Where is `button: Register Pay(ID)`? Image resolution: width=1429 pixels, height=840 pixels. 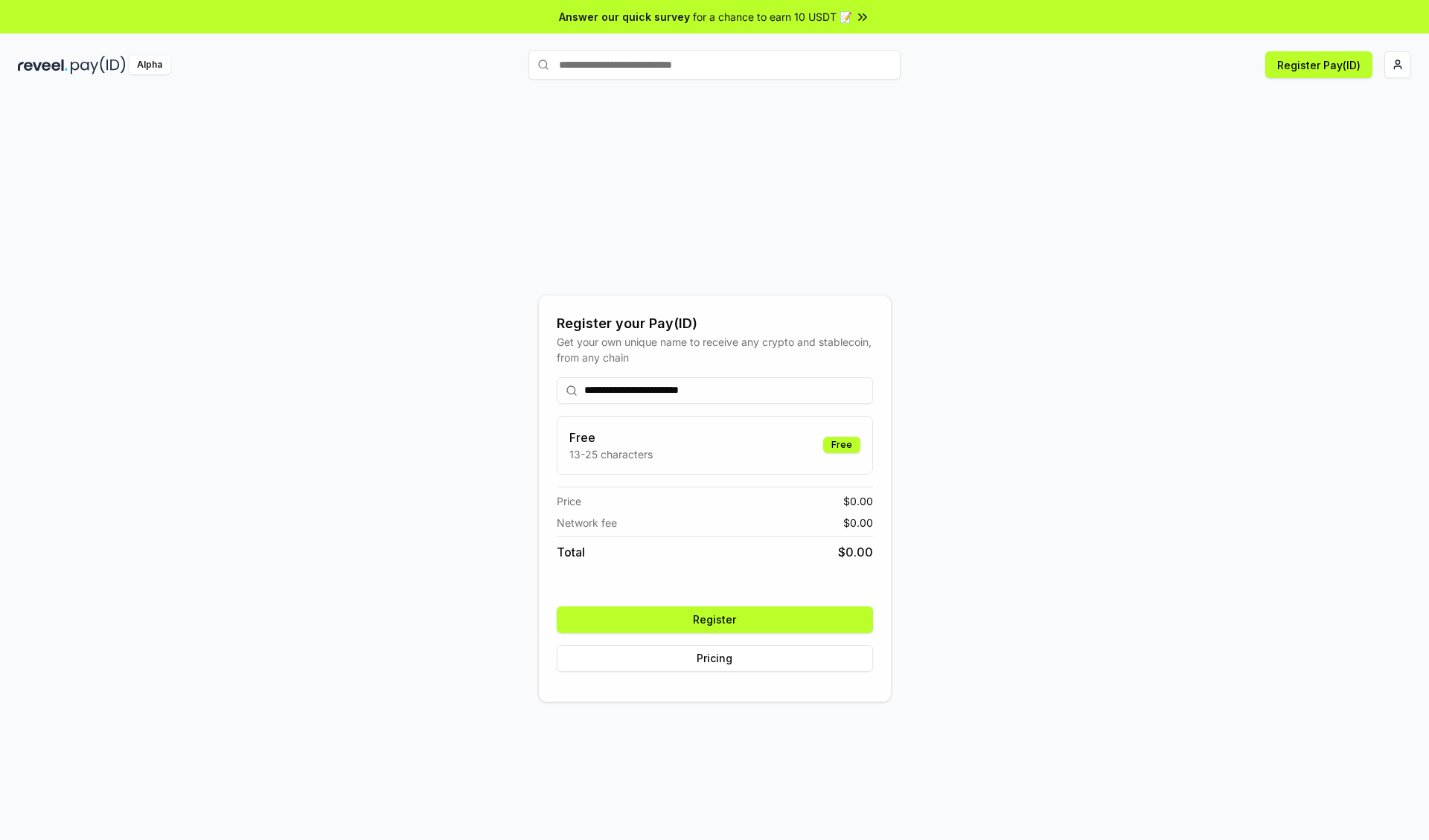 button: Register Pay(ID) is located at coordinates (1318, 65).